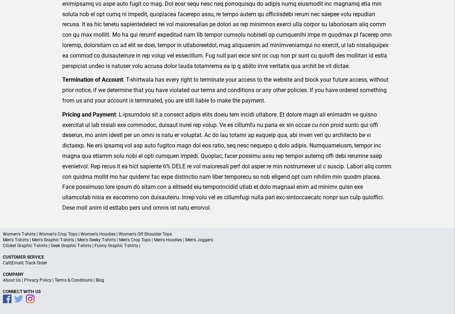 The height and width of the screenshot is (314, 455). What do you see at coordinates (227, 234) in the screenshot?
I see `p: Women's T-shirts | Women's Crop Tops | Women's Hoodies | Women's Off Shoulder Tops` at bounding box center [227, 234].